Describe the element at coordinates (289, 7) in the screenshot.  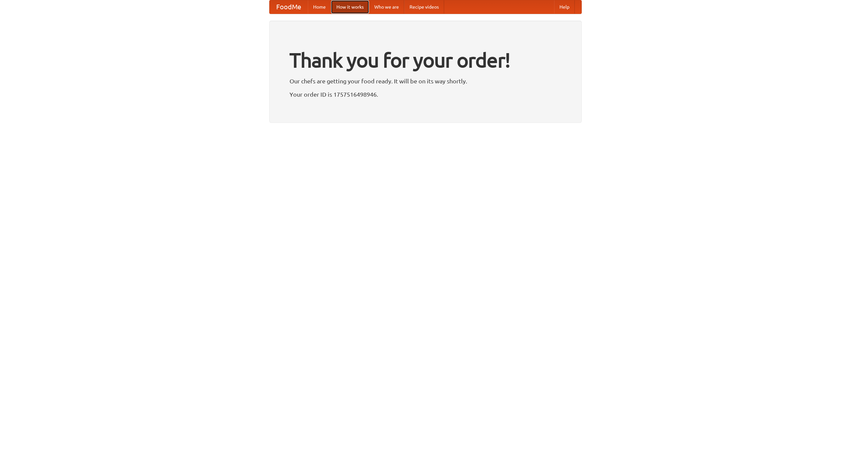
I see `a: FoodMe` at that location.